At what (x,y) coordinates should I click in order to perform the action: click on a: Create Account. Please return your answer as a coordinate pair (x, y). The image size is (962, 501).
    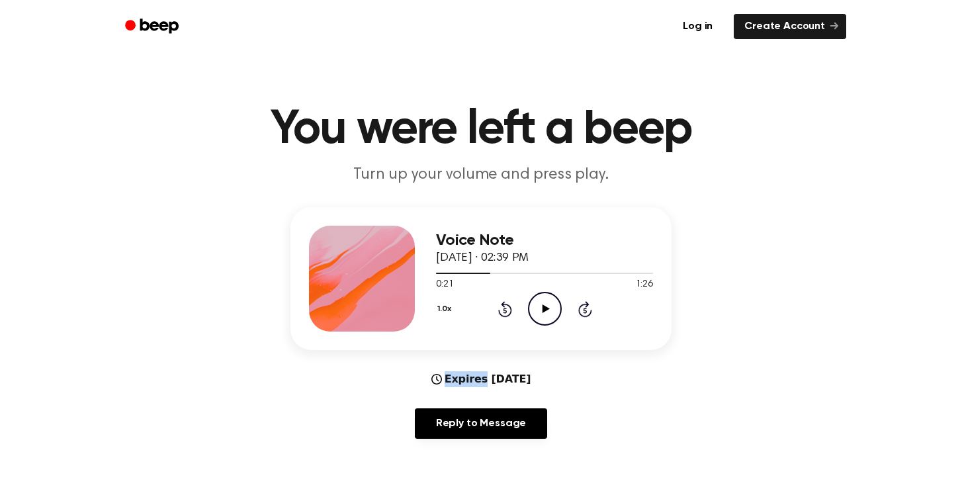
    Looking at the image, I should click on (790, 26).